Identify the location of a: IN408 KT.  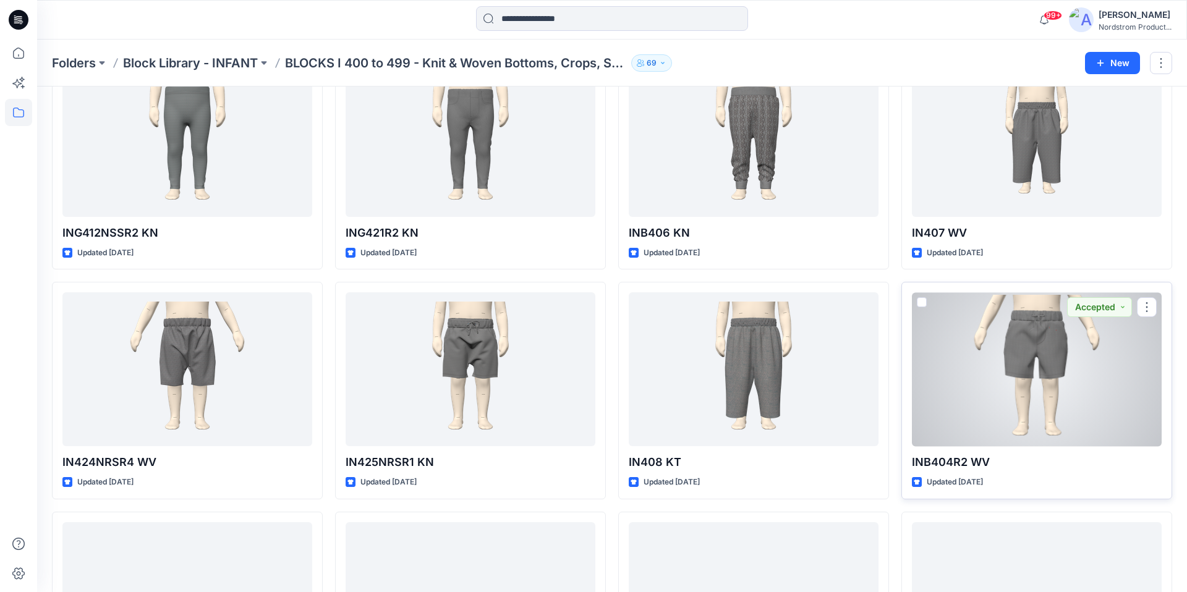
(754, 369).